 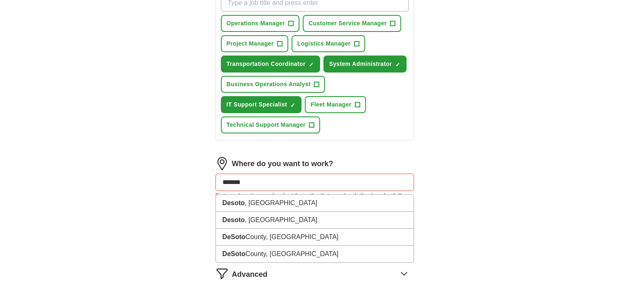 What do you see at coordinates (315, 201) in the screenshot?
I see `div: Enter a location and select from the list, or check the box for fully remote roles` at bounding box center [315, 201].